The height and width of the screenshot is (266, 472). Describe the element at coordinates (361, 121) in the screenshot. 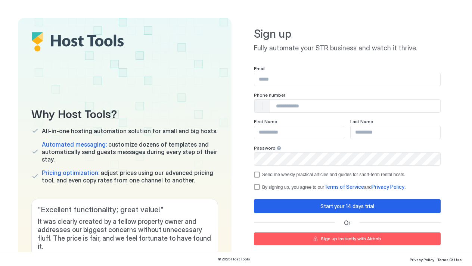

I see `span: Last Name` at that location.